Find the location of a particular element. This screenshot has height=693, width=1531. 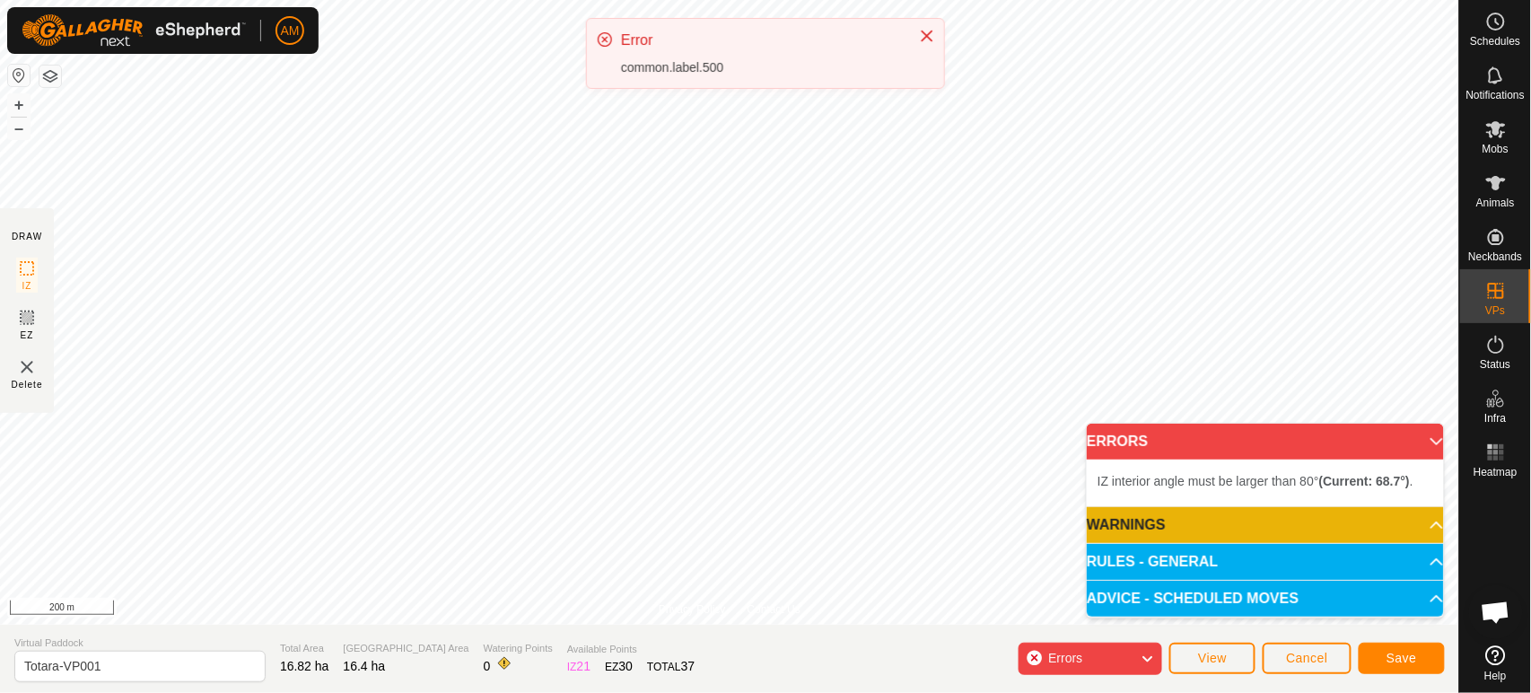

span: VPs is located at coordinates (1495, 310).